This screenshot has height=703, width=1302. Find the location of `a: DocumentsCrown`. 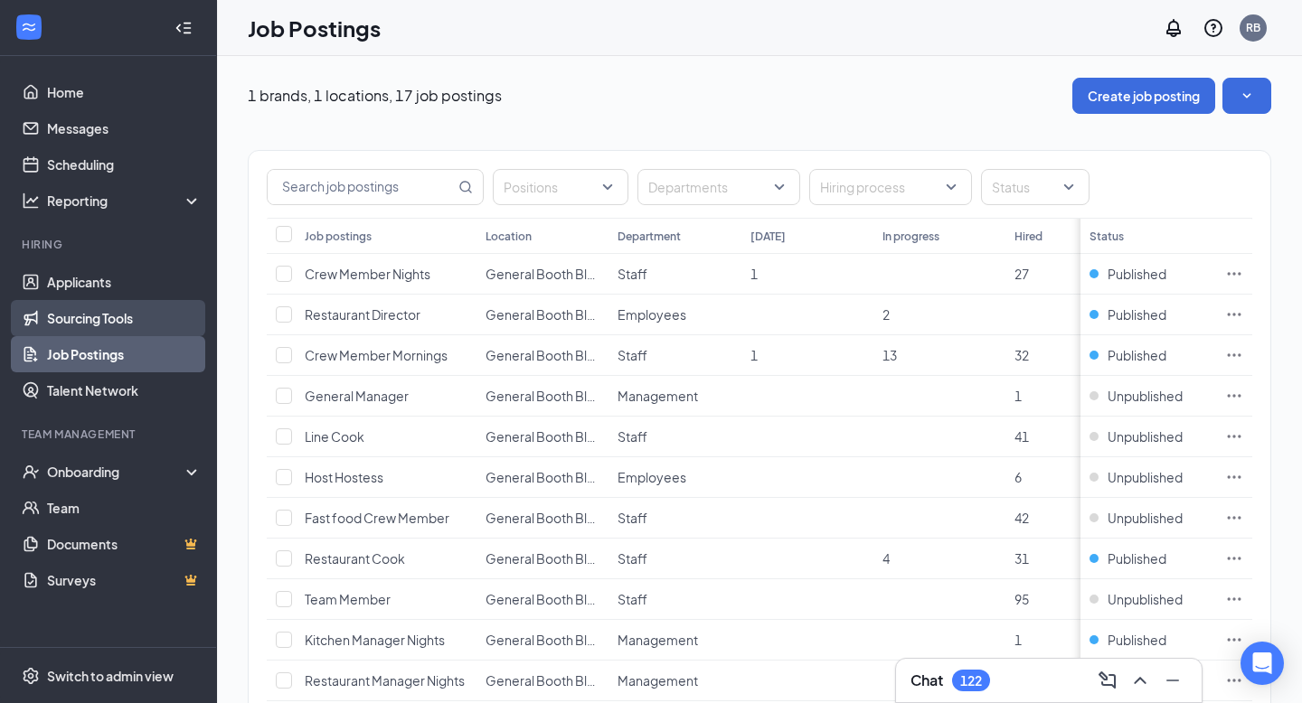

a: DocumentsCrown is located at coordinates (124, 544).